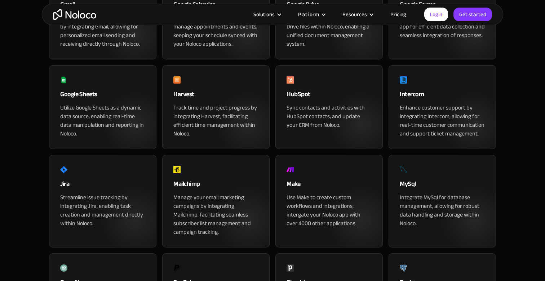 This screenshot has width=545, height=281. Describe the element at coordinates (103, 31) in the screenshot. I see `div: Automate email communications by integrating Gmail, allowing for personalized email sending and r...` at that location.